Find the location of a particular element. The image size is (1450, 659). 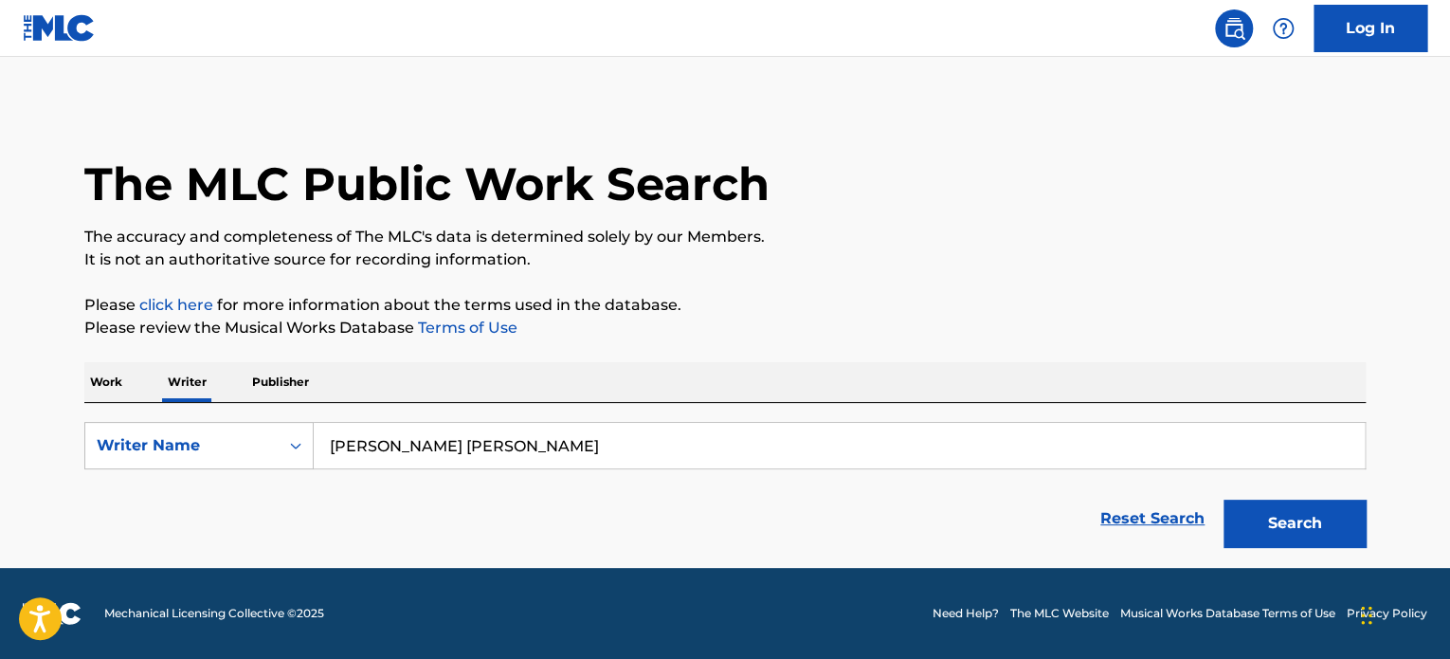

a: Terms of Use is located at coordinates (465, 327).